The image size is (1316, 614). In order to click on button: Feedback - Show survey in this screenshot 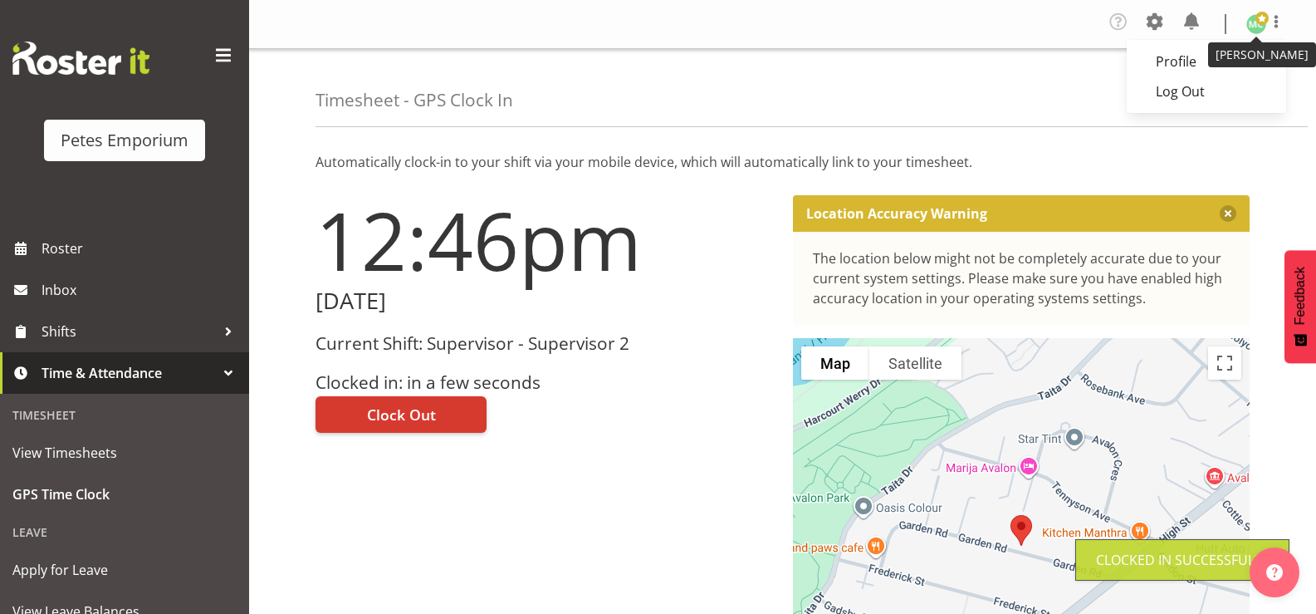, I will do `click(1300, 306)`.